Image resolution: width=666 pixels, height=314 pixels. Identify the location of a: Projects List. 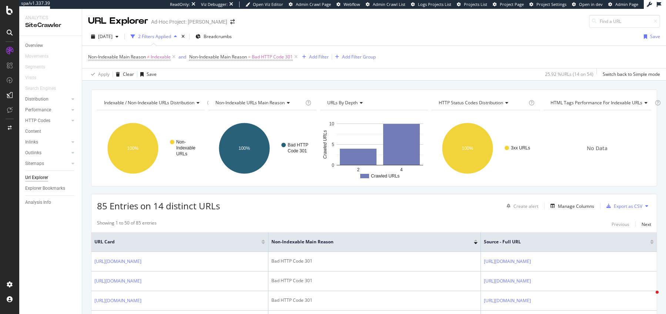
(472, 4).